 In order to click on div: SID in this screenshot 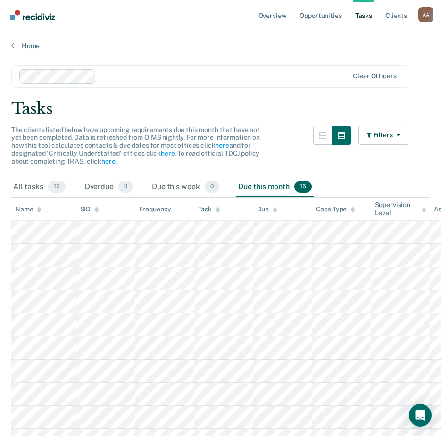, I will do `click(90, 209)`.